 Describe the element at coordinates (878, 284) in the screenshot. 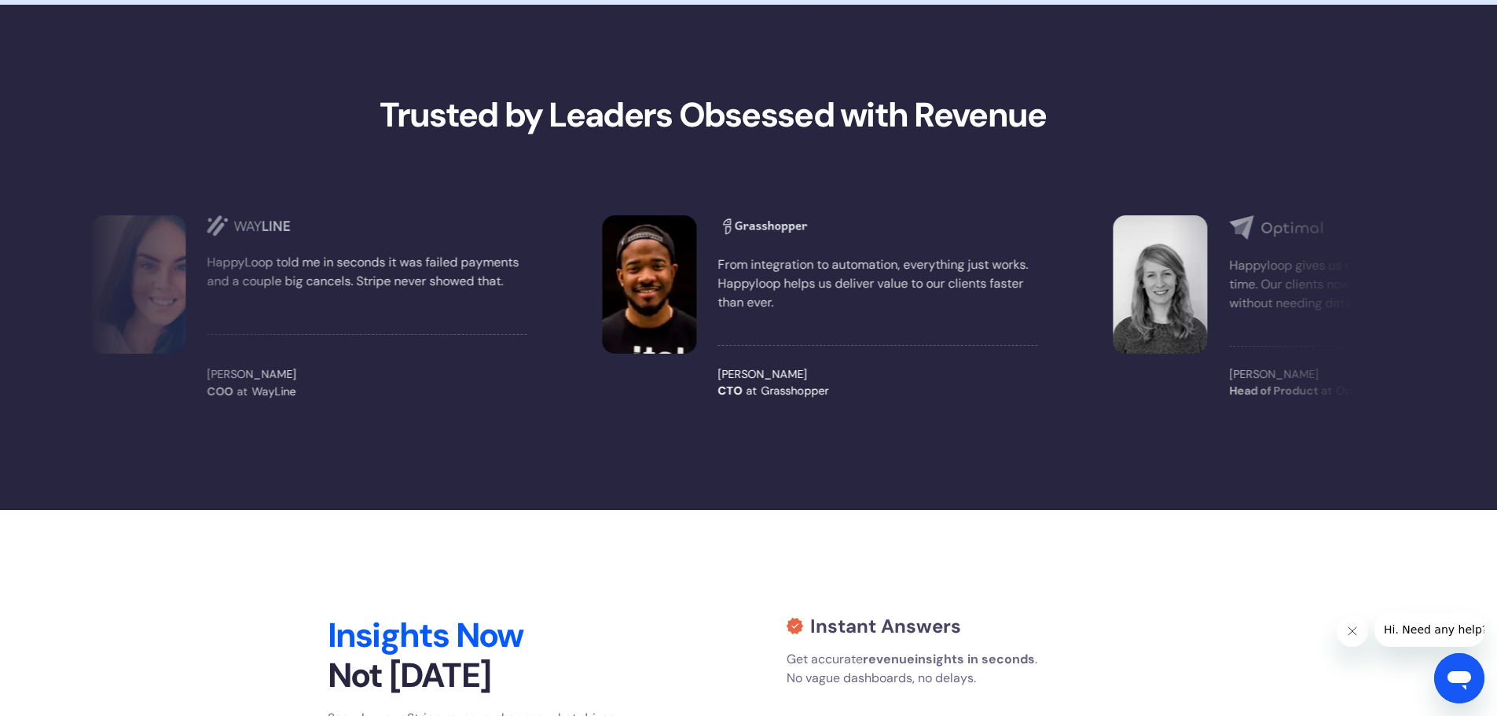

I see `p: From integration to automation, everything just works. Happyloop helps us deliver value to our cl...` at that location.